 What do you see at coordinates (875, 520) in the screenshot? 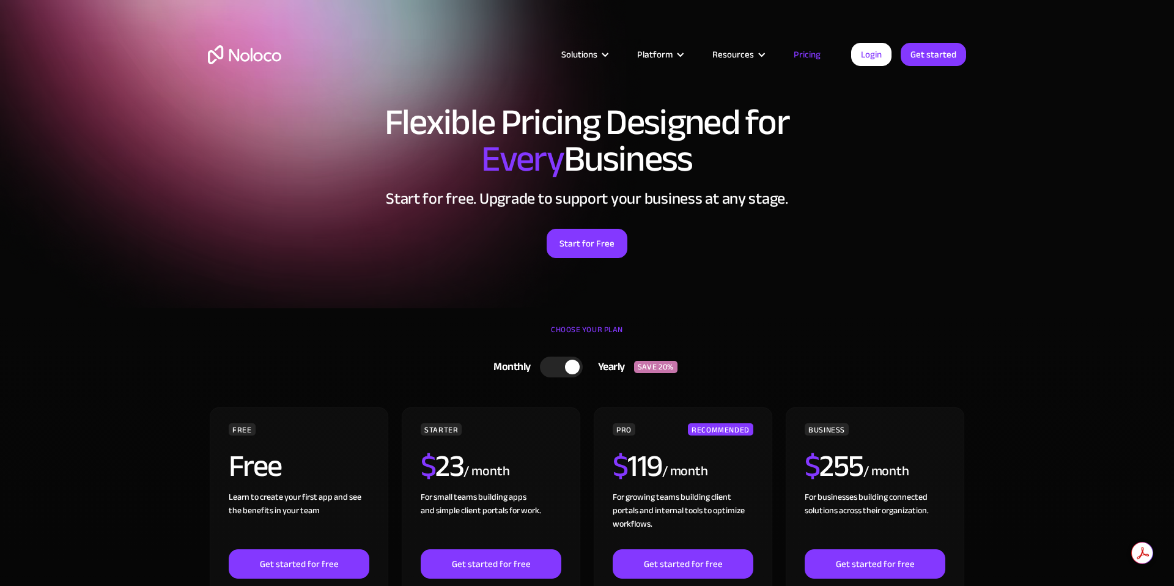
I see `div: For businesses building connected solutions across their organization. ‍` at bounding box center [875, 520].